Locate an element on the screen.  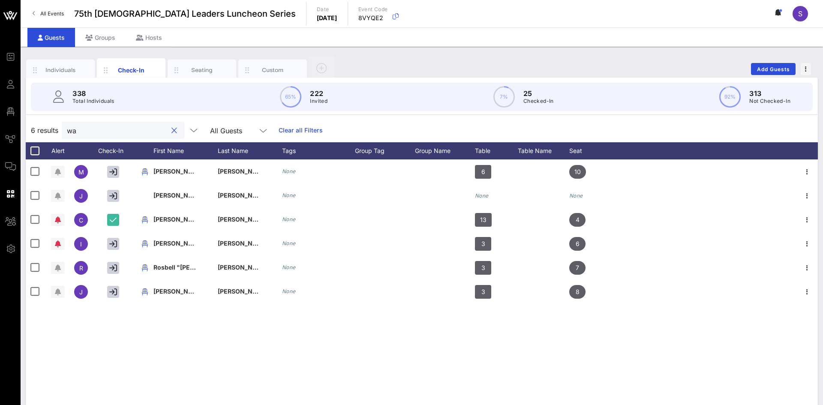
div: Group Tag is located at coordinates (385, 151).